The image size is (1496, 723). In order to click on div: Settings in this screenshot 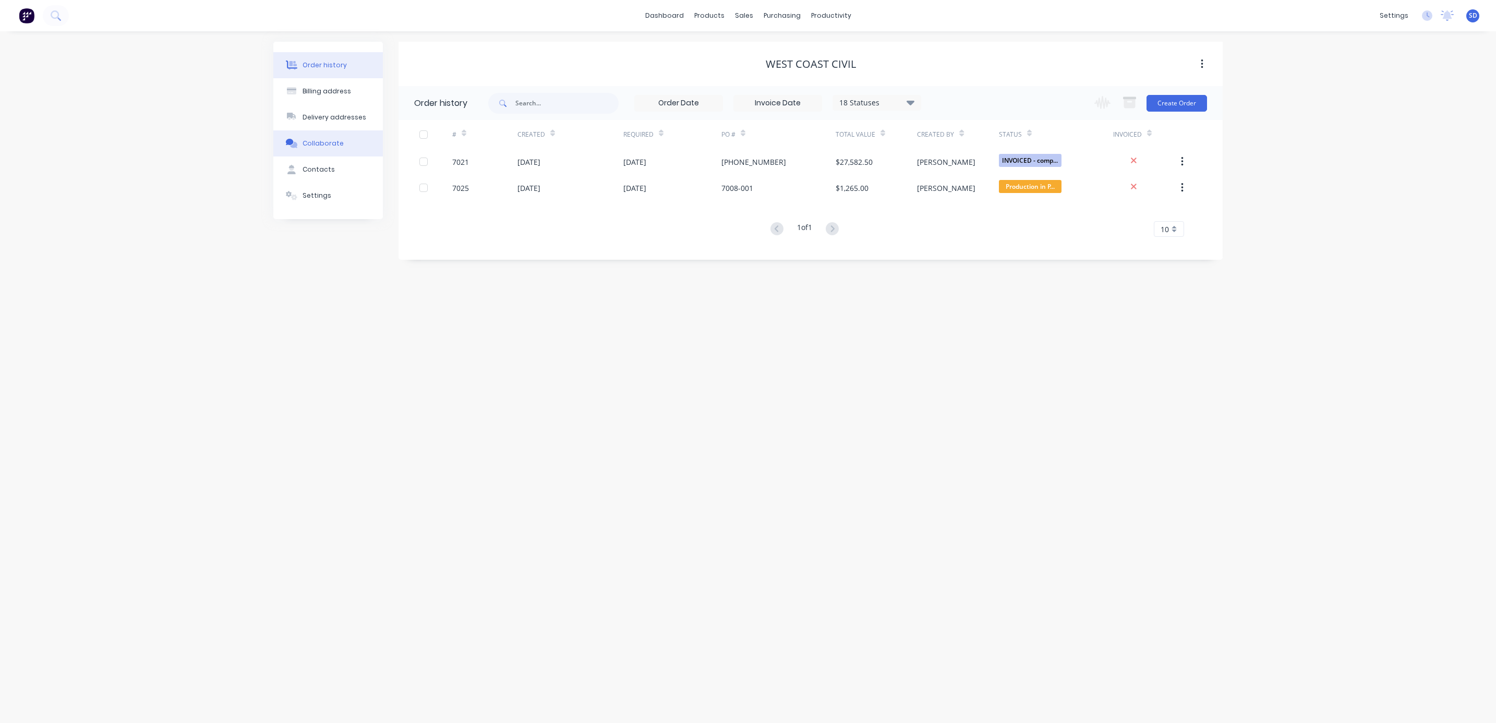, I will do `click(317, 196)`.